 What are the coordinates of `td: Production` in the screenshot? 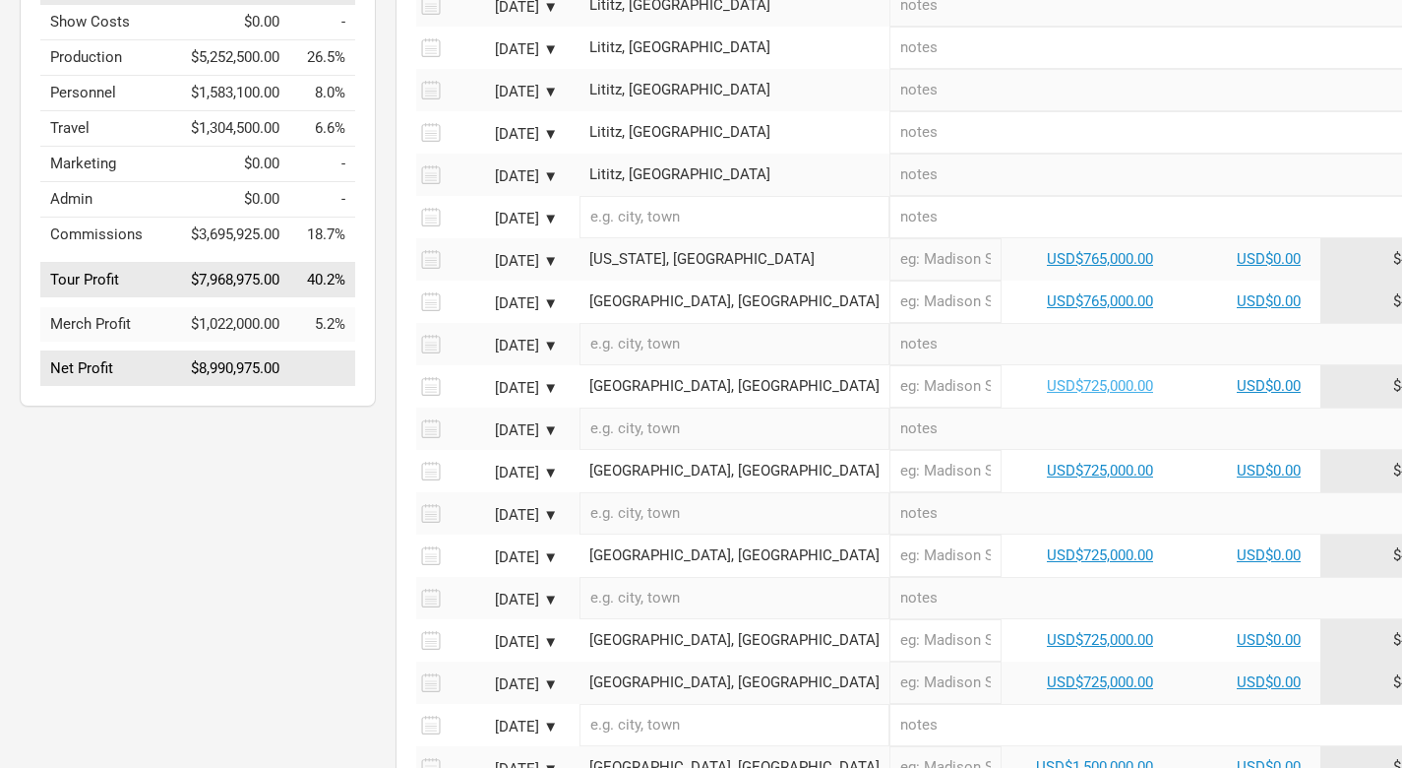 It's located at (106, 58).